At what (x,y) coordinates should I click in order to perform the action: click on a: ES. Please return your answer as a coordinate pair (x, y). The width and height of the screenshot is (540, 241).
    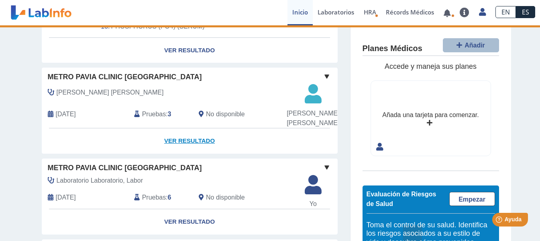
    Looking at the image, I should click on (526, 12).